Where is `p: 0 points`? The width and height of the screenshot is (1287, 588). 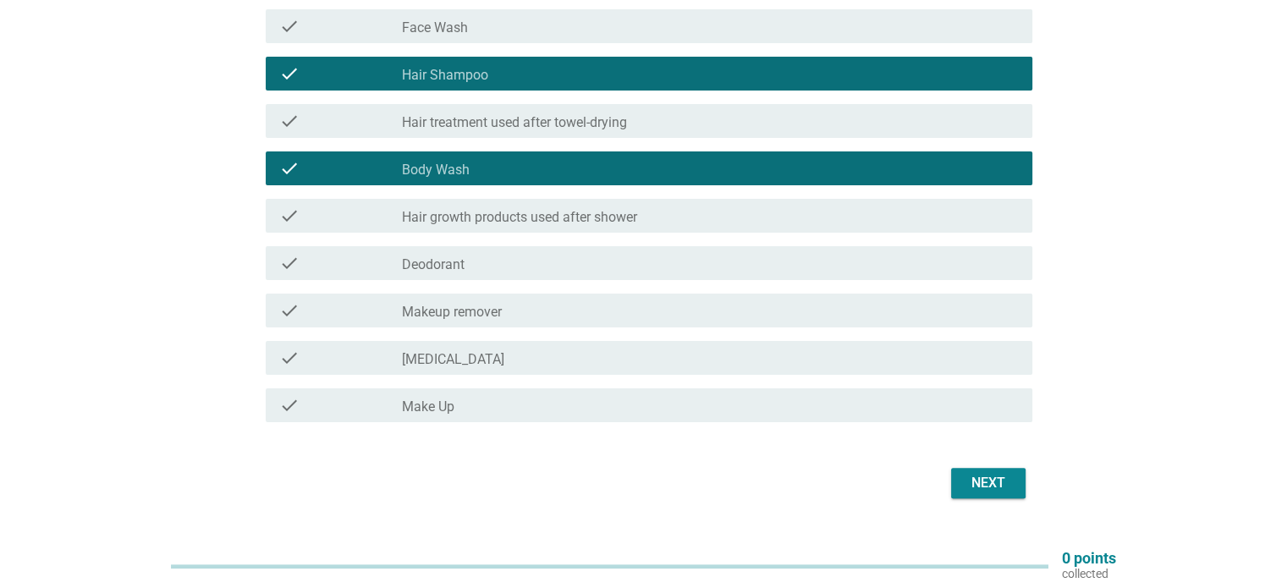 p: 0 points is located at coordinates (1089, 558).